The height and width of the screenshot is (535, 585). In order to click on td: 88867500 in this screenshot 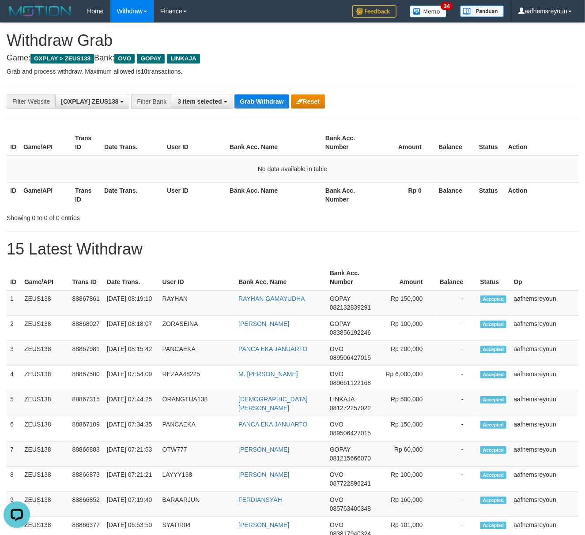, I will do `click(86, 379)`.